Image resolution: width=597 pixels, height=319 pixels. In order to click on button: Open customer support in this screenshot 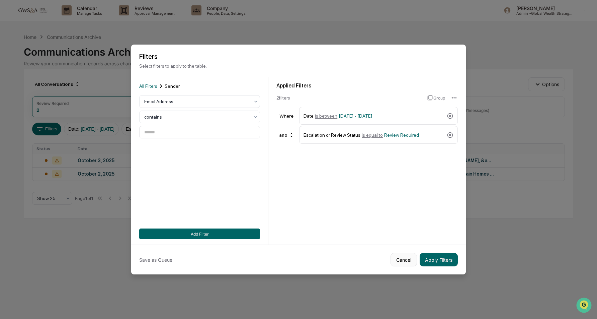, I will do `click(8, 8)`.